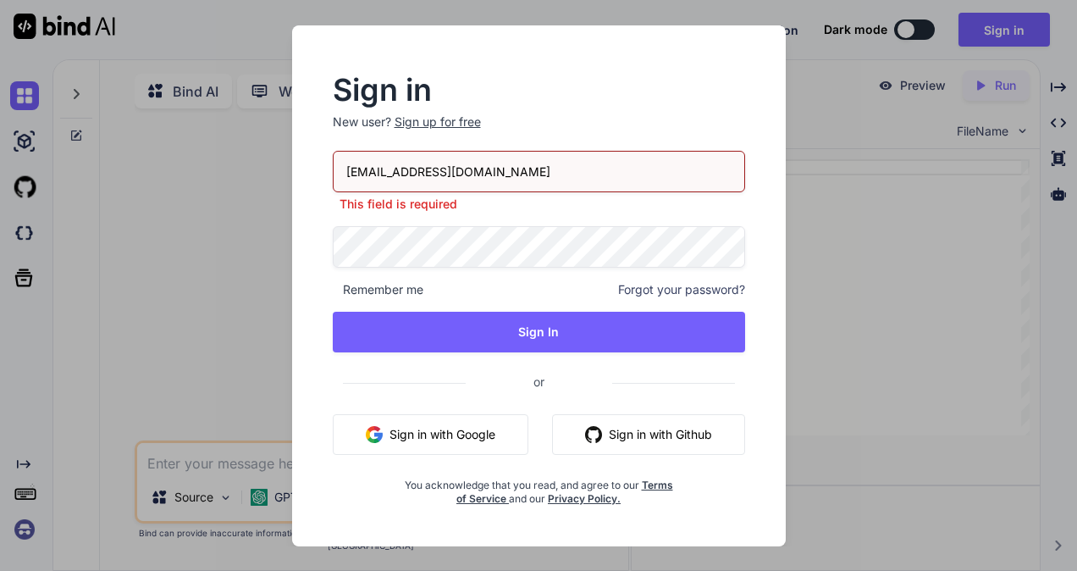 The image size is (1077, 571). What do you see at coordinates (682, 290) in the screenshot?
I see `span: Forgot your password?` at bounding box center [682, 290].